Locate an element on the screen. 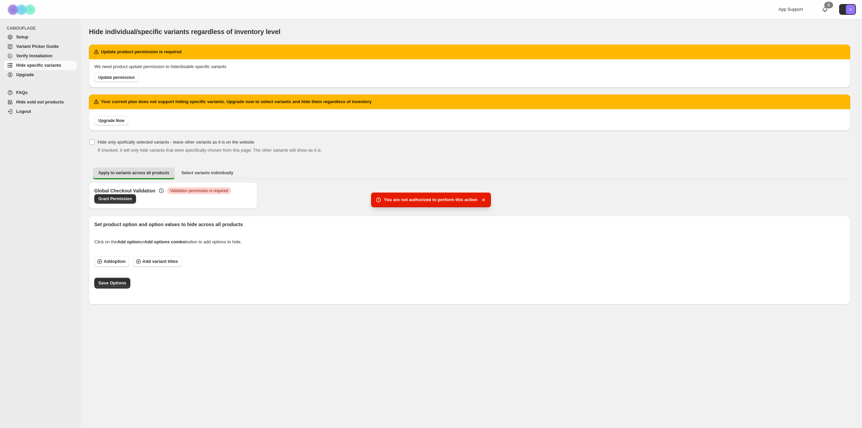 The height and width of the screenshot is (428, 862). span: Grant Permission is located at coordinates (115, 199).